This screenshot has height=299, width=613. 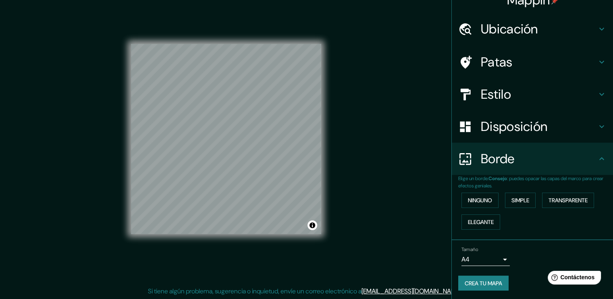 I want to click on div: Patas, so click(x=532, y=62).